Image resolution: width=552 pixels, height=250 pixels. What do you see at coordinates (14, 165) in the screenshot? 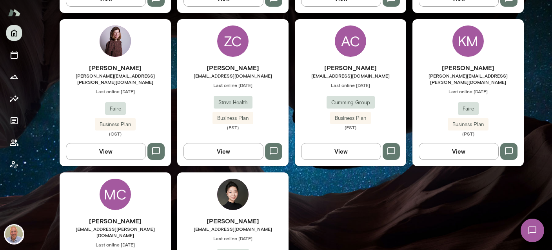
I see `button: Client app` at bounding box center [14, 165].